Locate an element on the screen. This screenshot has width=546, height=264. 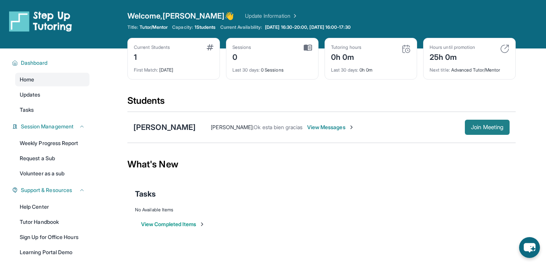
span: Support & Resources is located at coordinates (46, 190).